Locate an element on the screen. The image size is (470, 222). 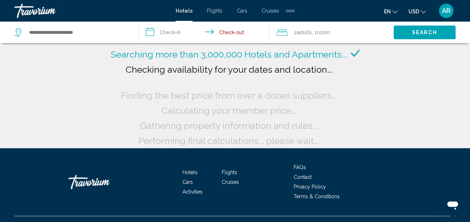
span: Performing final calculations... please wait... is located at coordinates (229, 141).